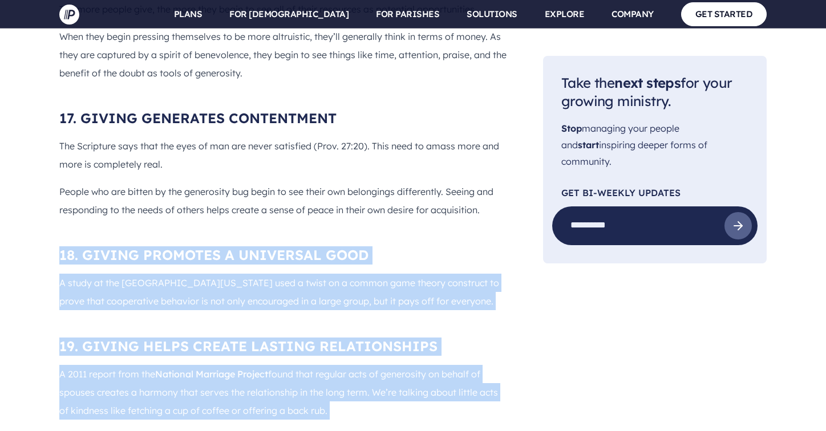  What do you see at coordinates (655, 146) in the screenshot?
I see `p: managing your people and inspiring deeper forms of community.` at bounding box center [655, 146].